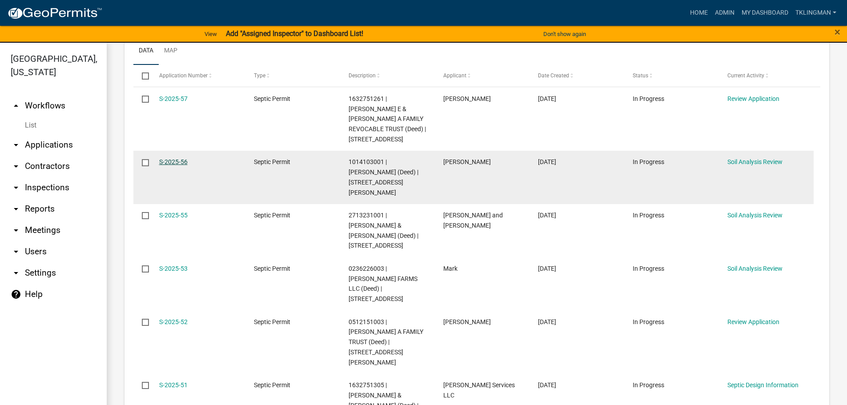 This screenshot has height=405, width=847. Describe the element at coordinates (294, 33) in the screenshot. I see `strong: Add "Assigned Inspector" to Dashboard List!` at that location.